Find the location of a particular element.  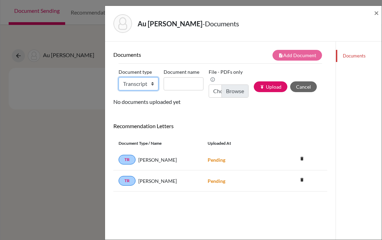

label: Document name is located at coordinates (181, 72).